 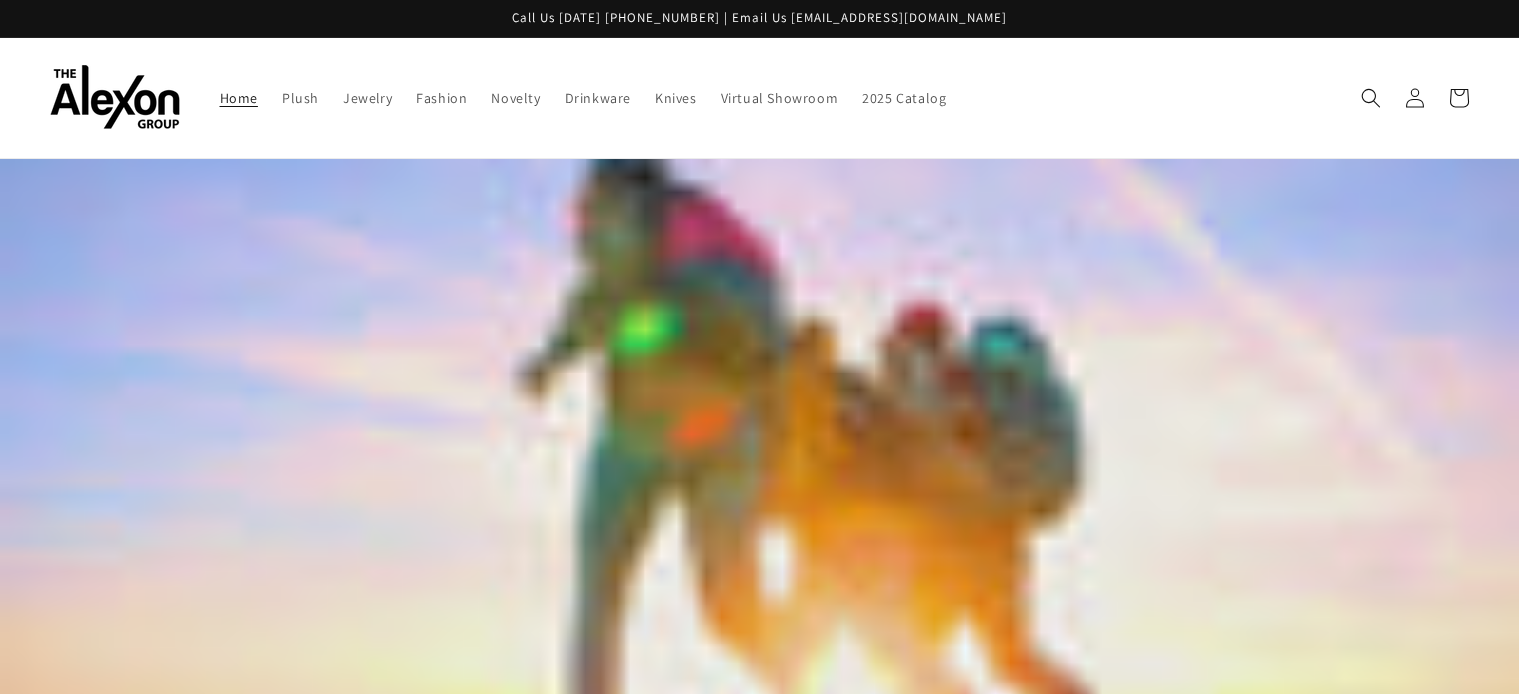 I want to click on span: Knives, so click(x=676, y=98).